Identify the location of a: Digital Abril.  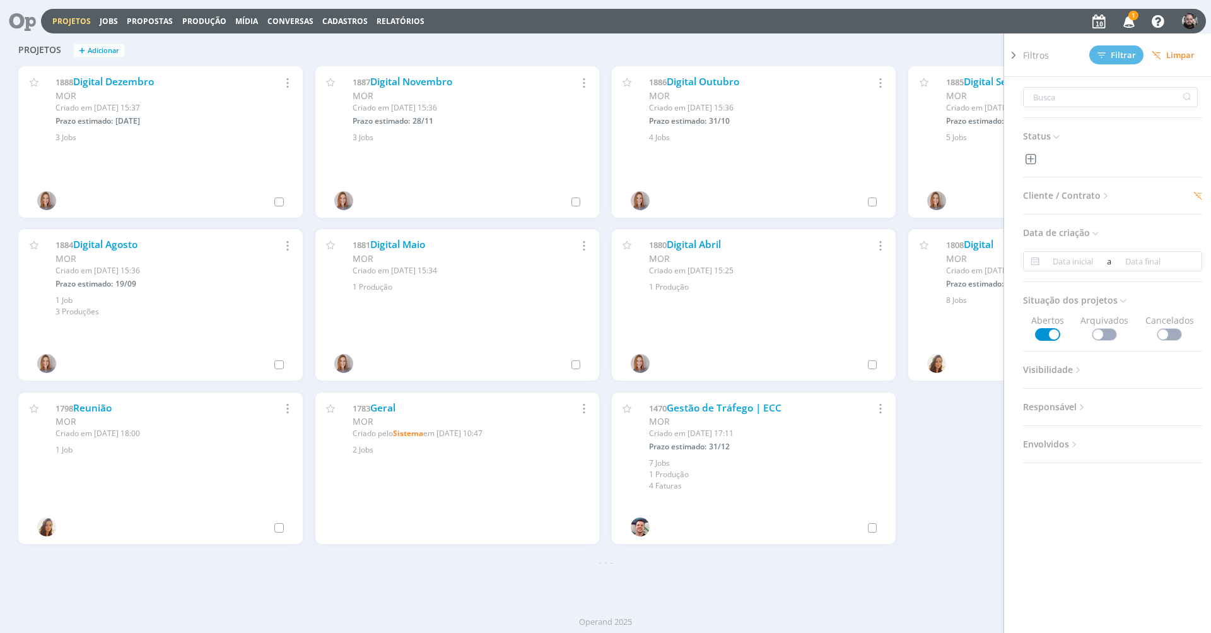
(694, 244).